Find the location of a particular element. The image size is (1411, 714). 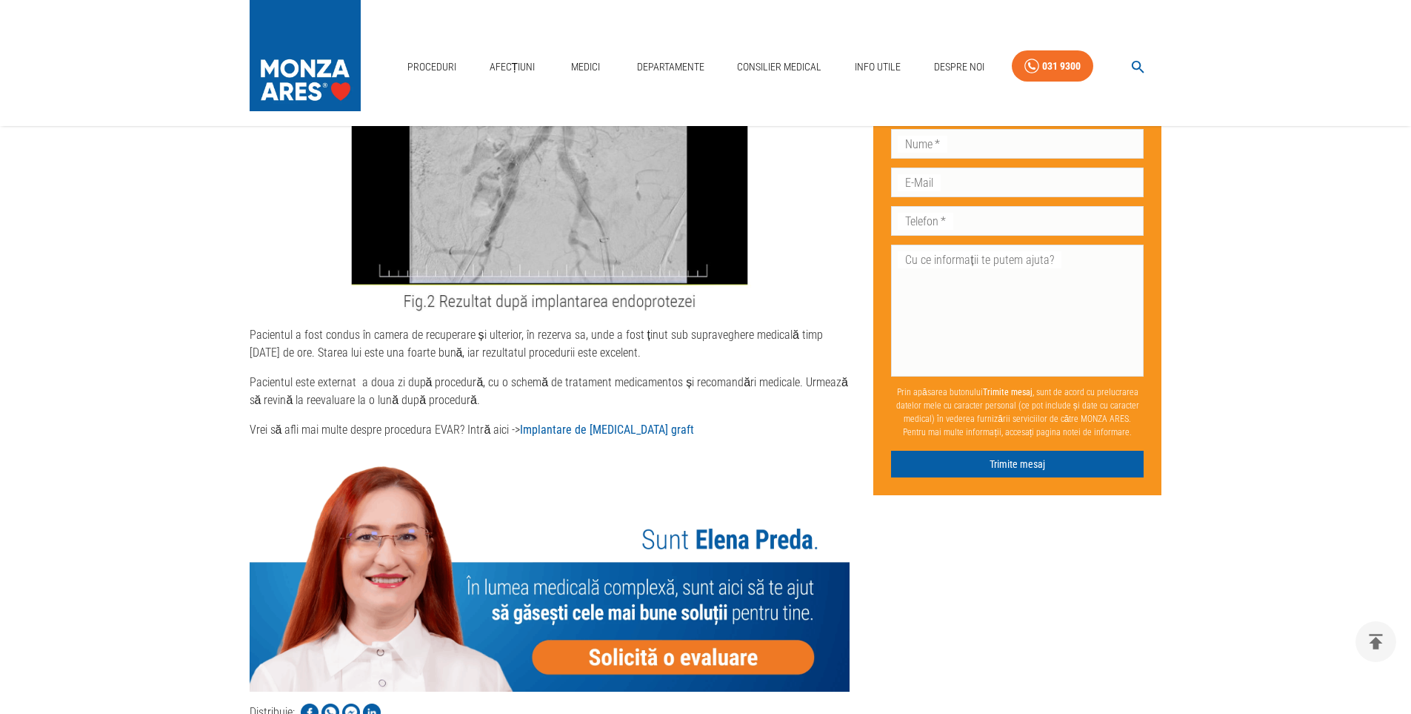

button: delete is located at coordinates (1376, 641).